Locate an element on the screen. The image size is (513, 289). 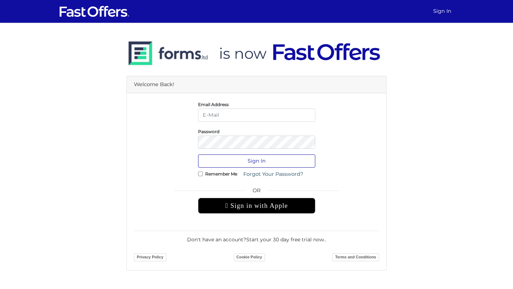
label: Password is located at coordinates (209, 131).